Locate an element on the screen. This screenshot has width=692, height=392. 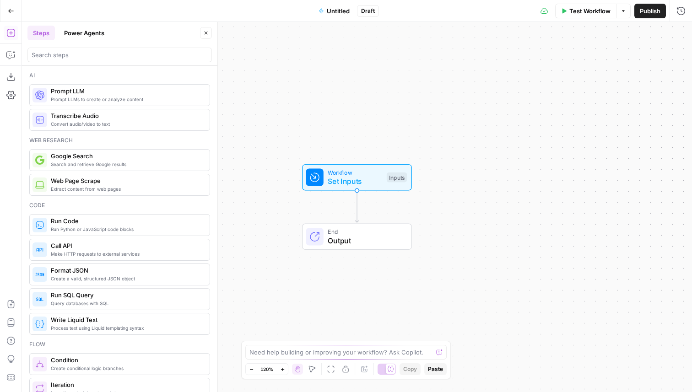
span: Call API is located at coordinates (126, 246).